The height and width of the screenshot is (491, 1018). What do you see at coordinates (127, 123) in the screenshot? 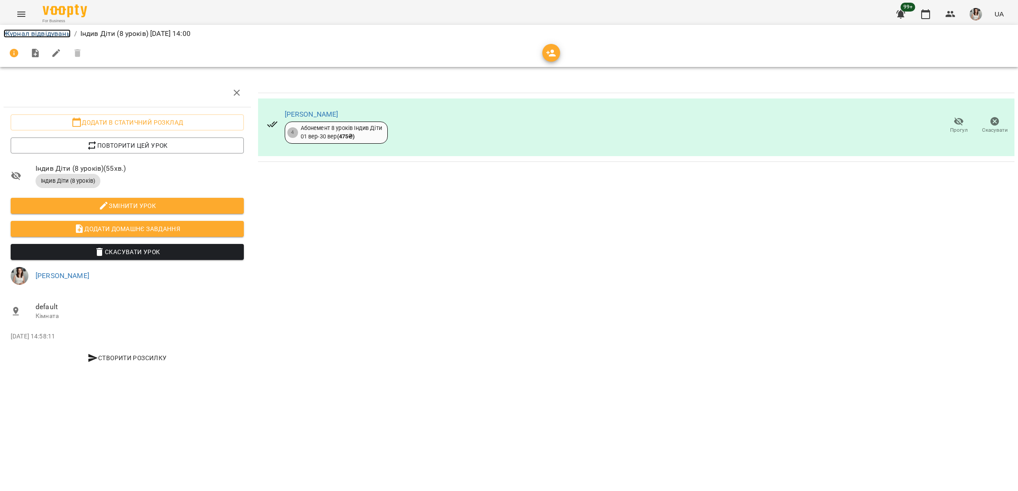
I see `span: Додати в статичний розклад` at bounding box center [127, 123].